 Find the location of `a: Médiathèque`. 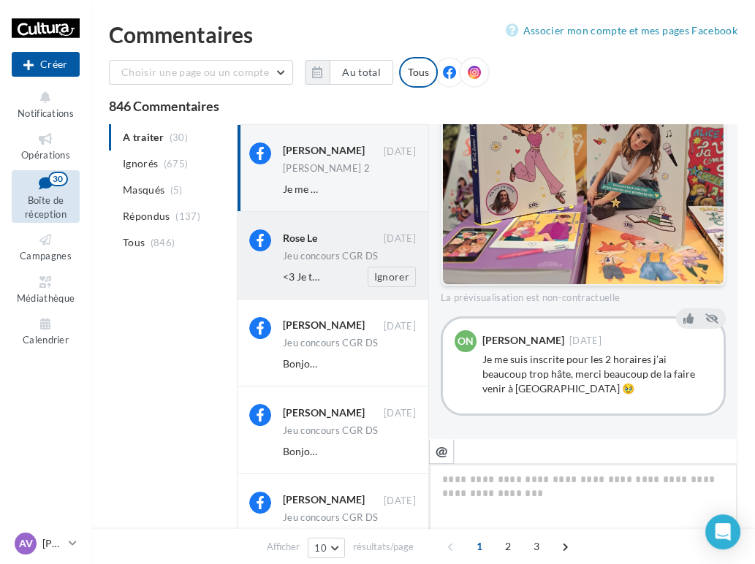

a: Médiathèque is located at coordinates (45, 289).